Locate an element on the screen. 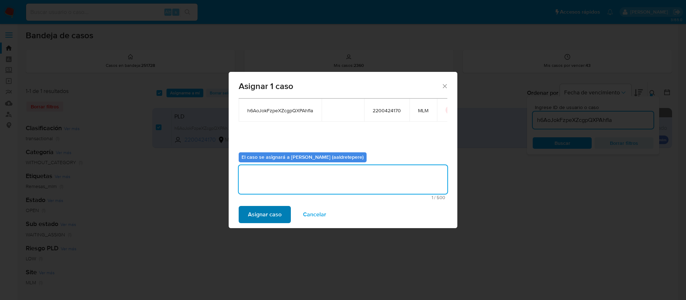 This screenshot has height=300, width=686. span: 2200424170 is located at coordinates (387, 110).